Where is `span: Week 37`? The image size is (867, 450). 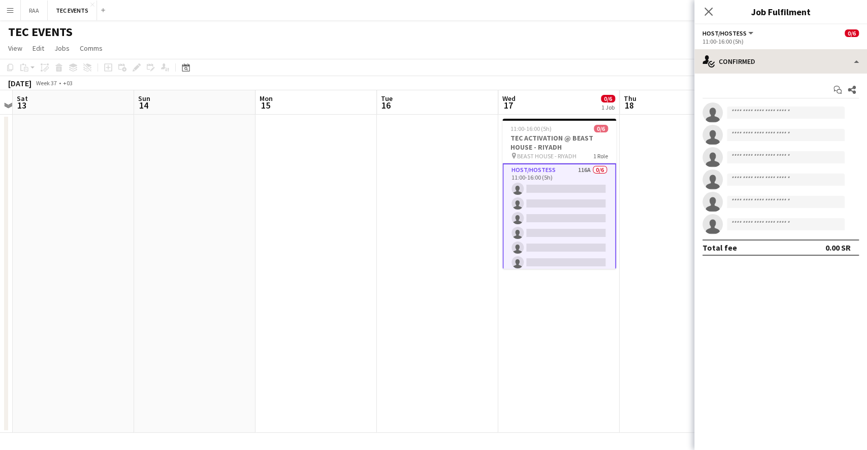
span: Week 37 is located at coordinates (46, 83).